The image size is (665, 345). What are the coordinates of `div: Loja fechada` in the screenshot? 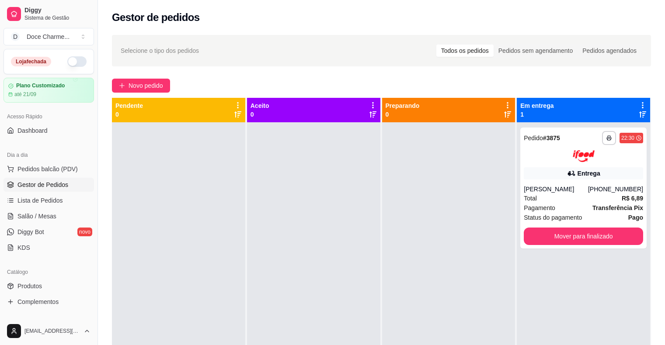 It's located at (31, 62).